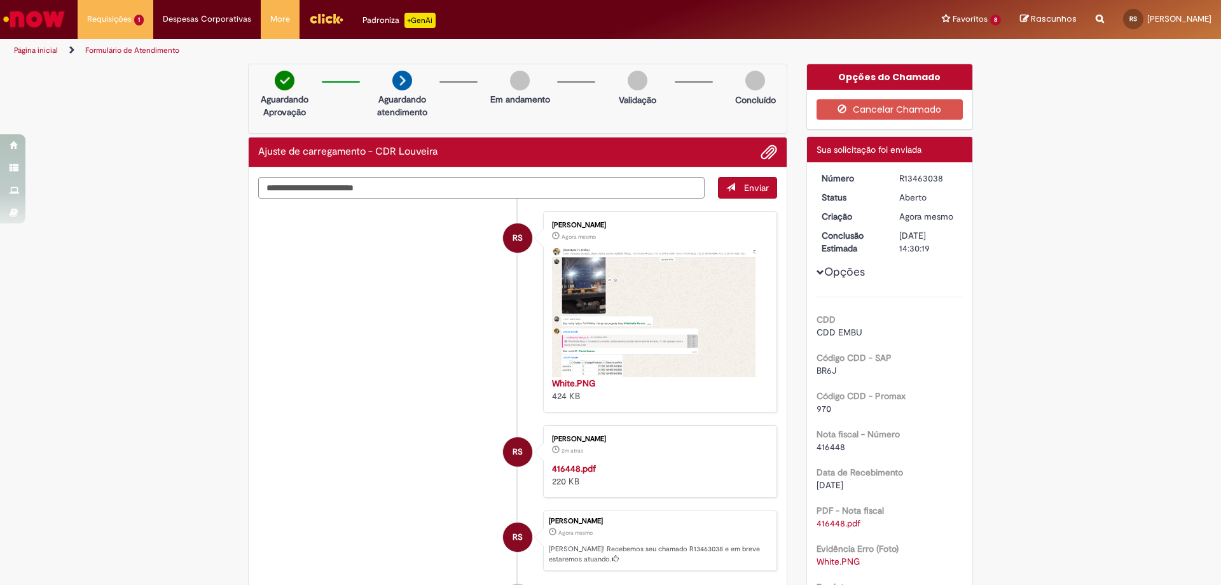 This screenshot has width=1221, height=585. Describe the element at coordinates (637, 100) in the screenshot. I see `p: Validação` at that location.